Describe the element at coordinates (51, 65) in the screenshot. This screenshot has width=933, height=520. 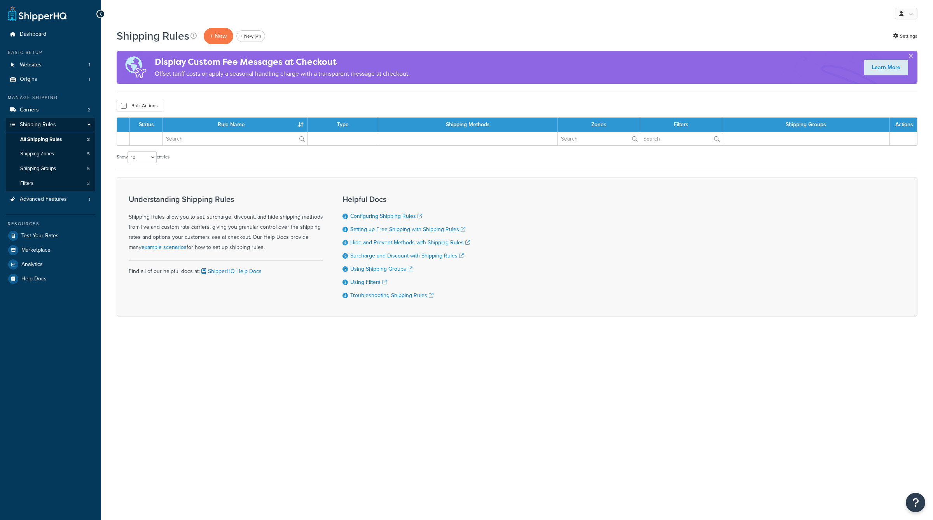
I see `a: Websites 1` at that location.